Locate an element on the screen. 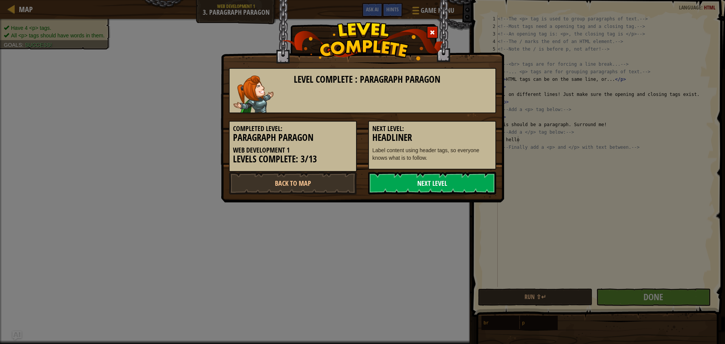 Image resolution: width=725 pixels, height=344 pixels. h3: Level Complete : Paragraph Paragon is located at coordinates (393, 79).